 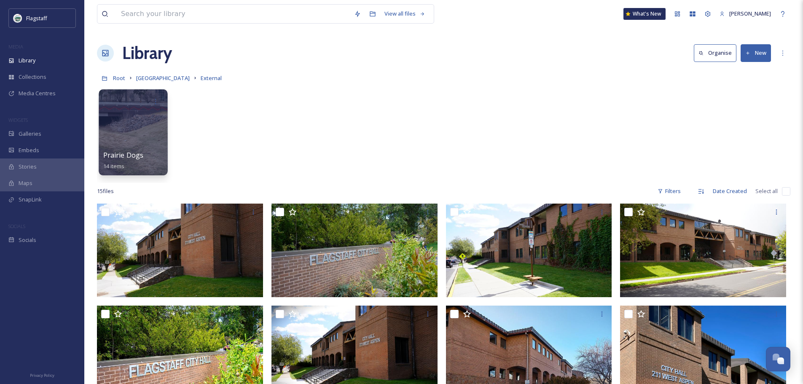 I want to click on span: Library, so click(x=27, y=60).